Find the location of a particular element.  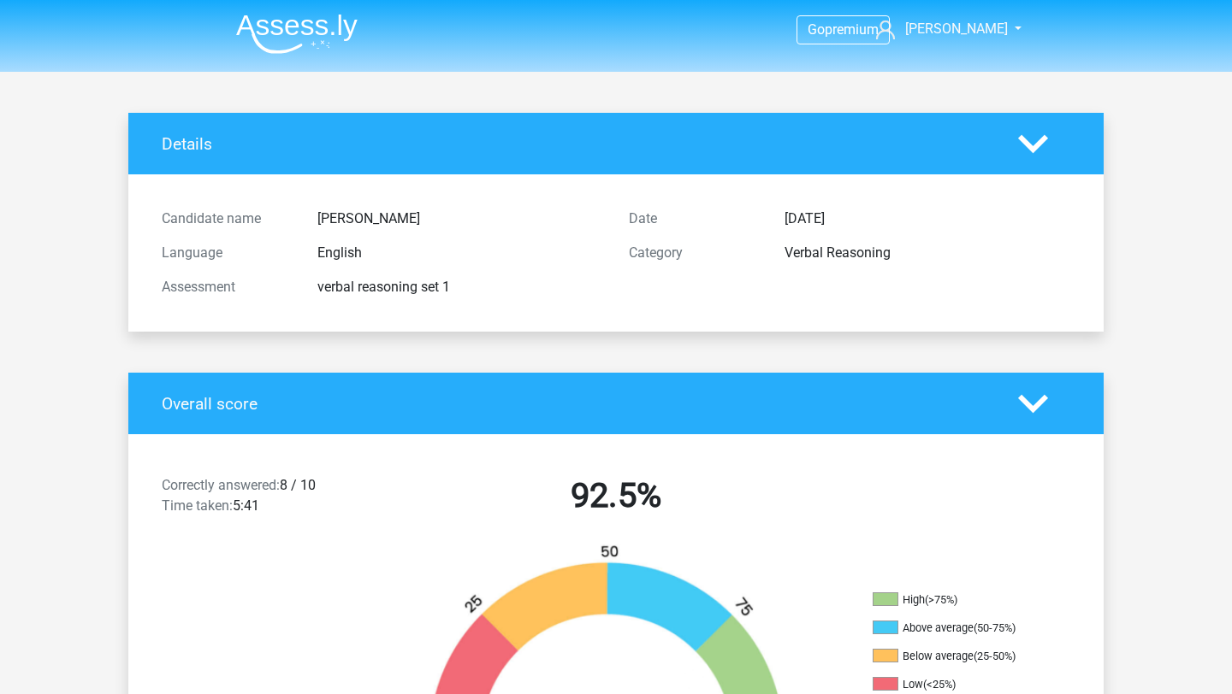

div: Candidate name is located at coordinates (227, 219).